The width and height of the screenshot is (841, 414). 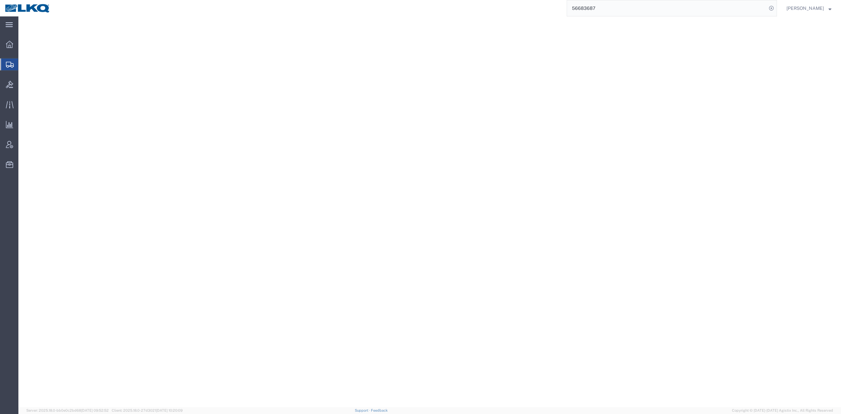 I want to click on span: Server: 2025.18.0-bb0e0c2bd68, so click(x=67, y=410).